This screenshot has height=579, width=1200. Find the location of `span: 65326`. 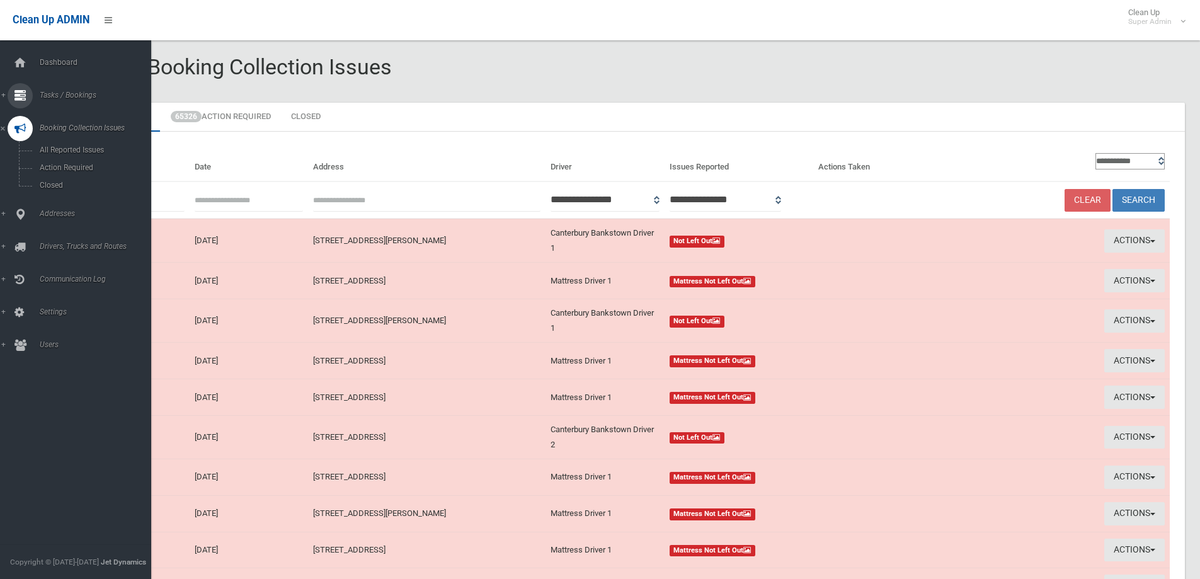

span: 65326 is located at coordinates (186, 117).